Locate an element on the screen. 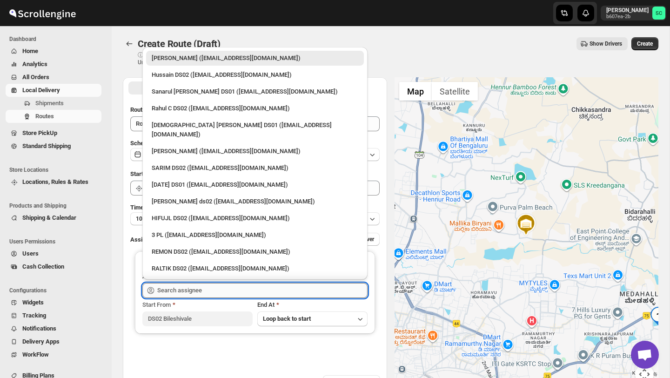  span: Shipping & Calendar is located at coordinates (49, 217).